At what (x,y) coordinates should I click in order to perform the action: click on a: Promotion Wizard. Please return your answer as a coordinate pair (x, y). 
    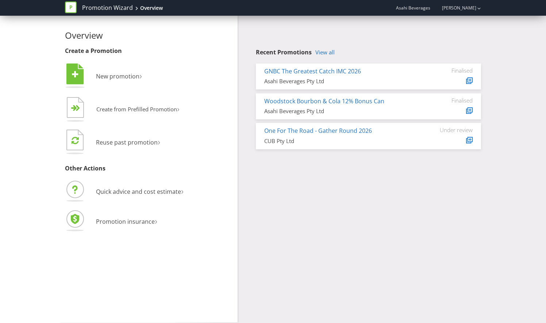
    Looking at the image, I should click on (107, 8).